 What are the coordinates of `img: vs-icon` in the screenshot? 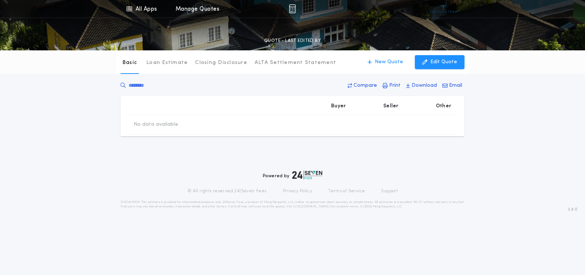 It's located at (444, 9).